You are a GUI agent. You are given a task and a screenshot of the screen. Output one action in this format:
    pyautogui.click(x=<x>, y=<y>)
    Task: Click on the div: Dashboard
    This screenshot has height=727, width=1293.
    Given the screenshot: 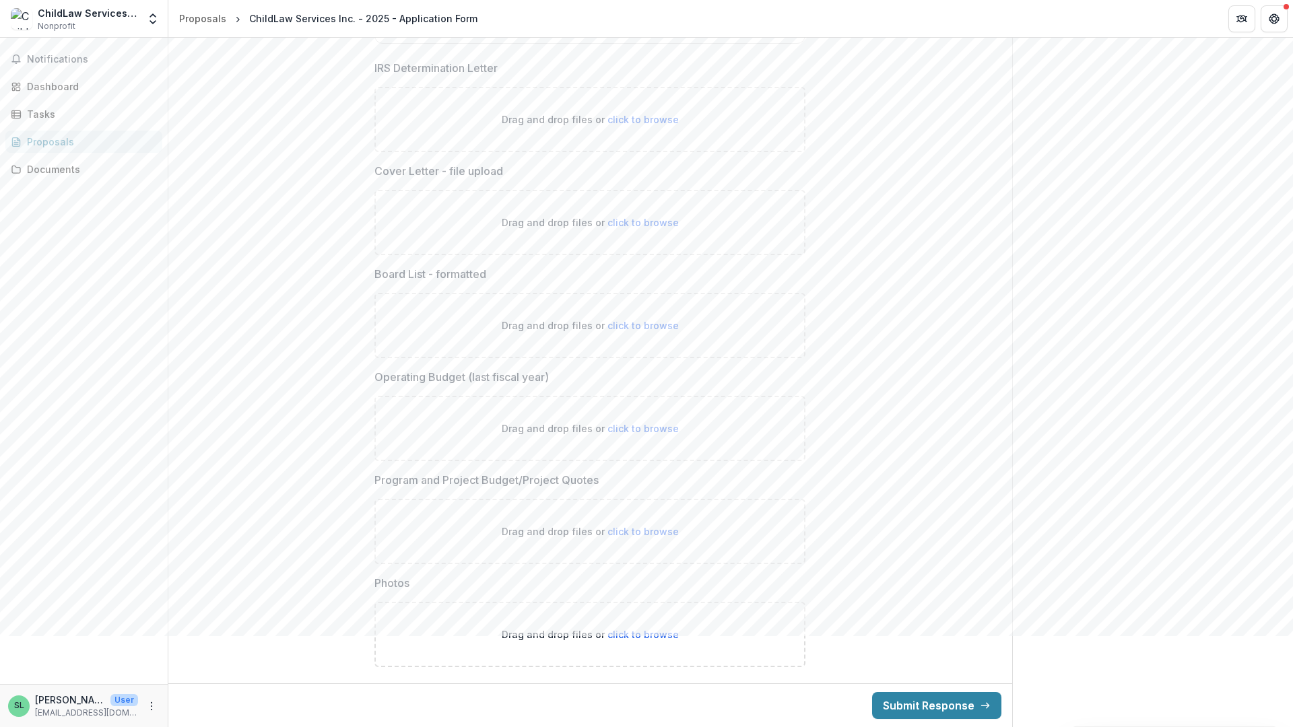 What is the action you would take?
    pyautogui.click(x=89, y=86)
    